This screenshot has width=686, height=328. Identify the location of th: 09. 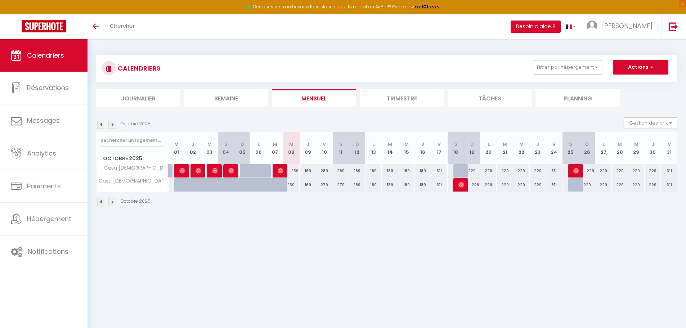
(308, 148).